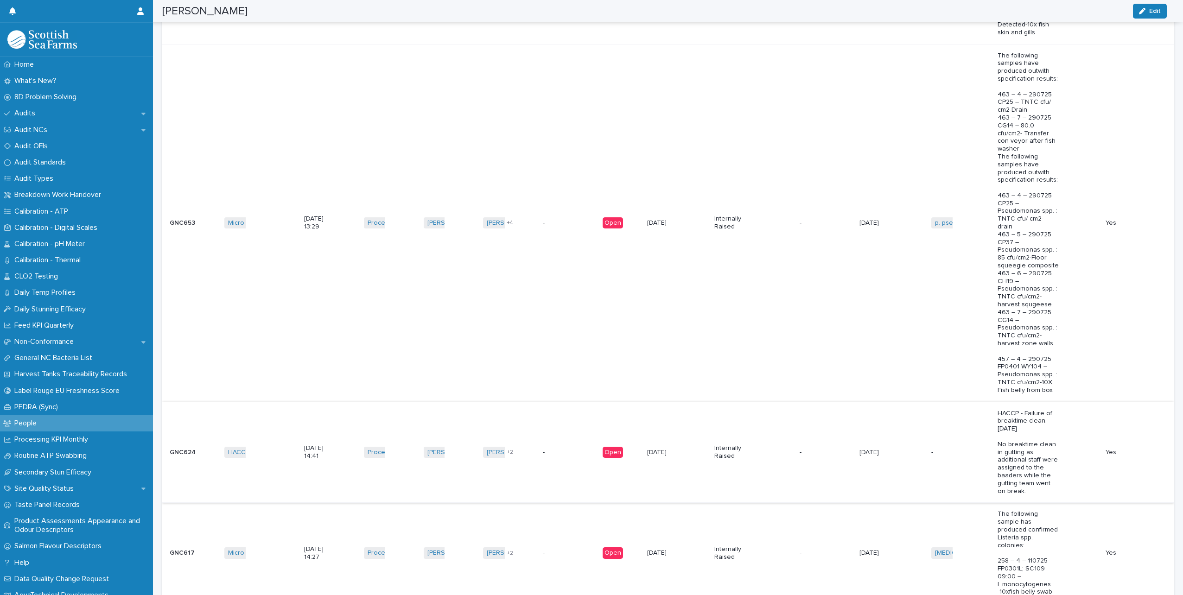 This screenshot has height=595, width=1183. What do you see at coordinates (47, 97) in the screenshot?
I see `p: 8D Problem Solving` at bounding box center [47, 97].